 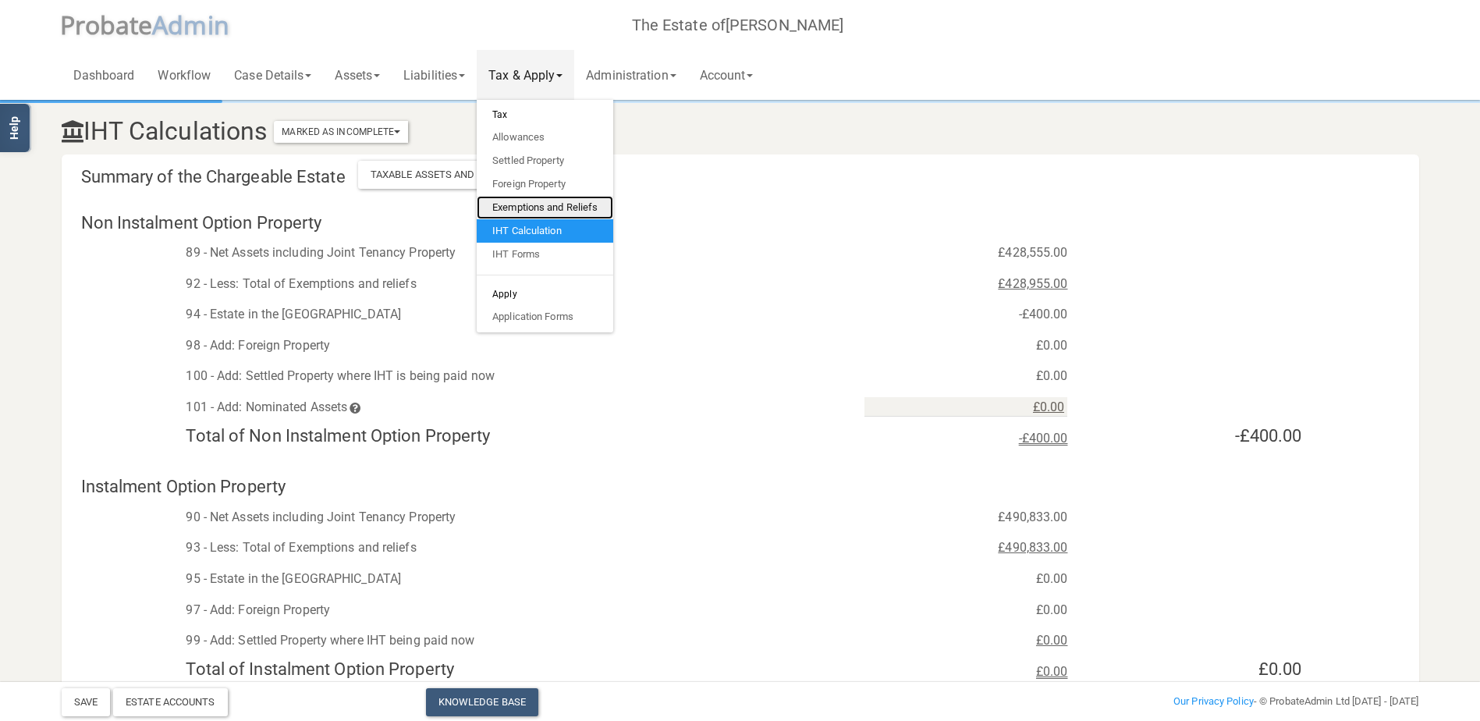 What do you see at coordinates (341, 132) in the screenshot?
I see `button: Marked As Incomplete` at bounding box center [341, 132].